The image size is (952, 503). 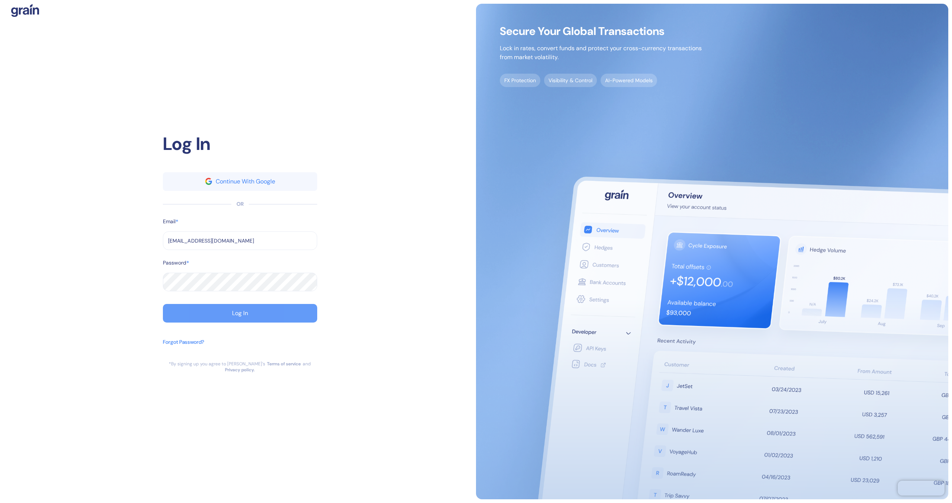 What do you see at coordinates (245, 181) in the screenshot?
I see `div: Continue With Google` at bounding box center [245, 181].